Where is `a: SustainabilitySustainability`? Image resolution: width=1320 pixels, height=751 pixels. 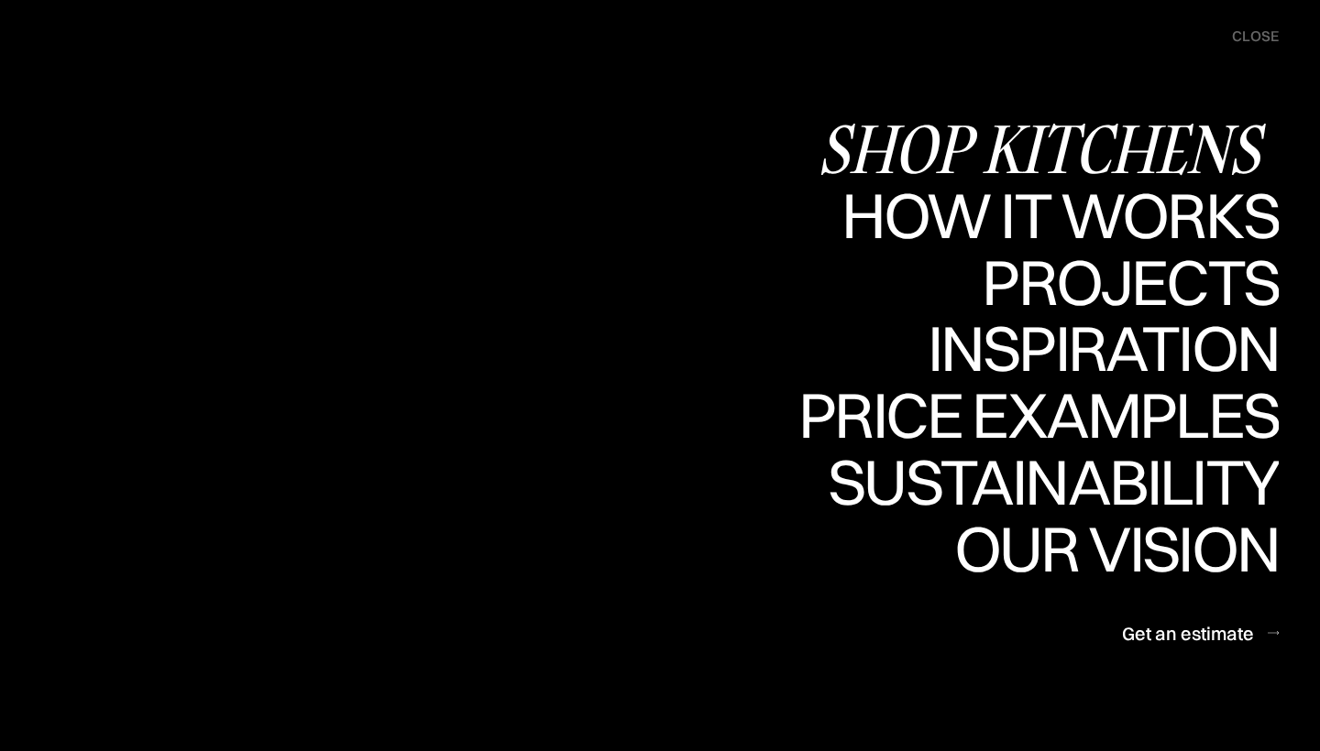 a: SustainabilitySustainability is located at coordinates (1045, 483).